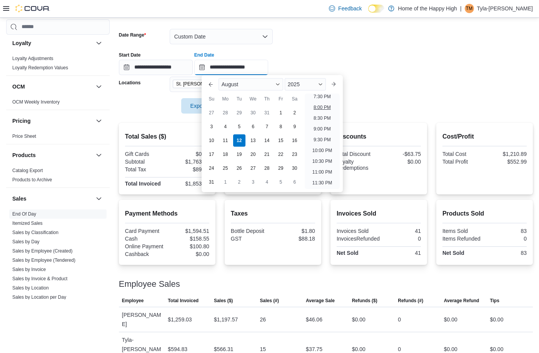  I want to click on li: 9:30 PM, so click(322, 140).